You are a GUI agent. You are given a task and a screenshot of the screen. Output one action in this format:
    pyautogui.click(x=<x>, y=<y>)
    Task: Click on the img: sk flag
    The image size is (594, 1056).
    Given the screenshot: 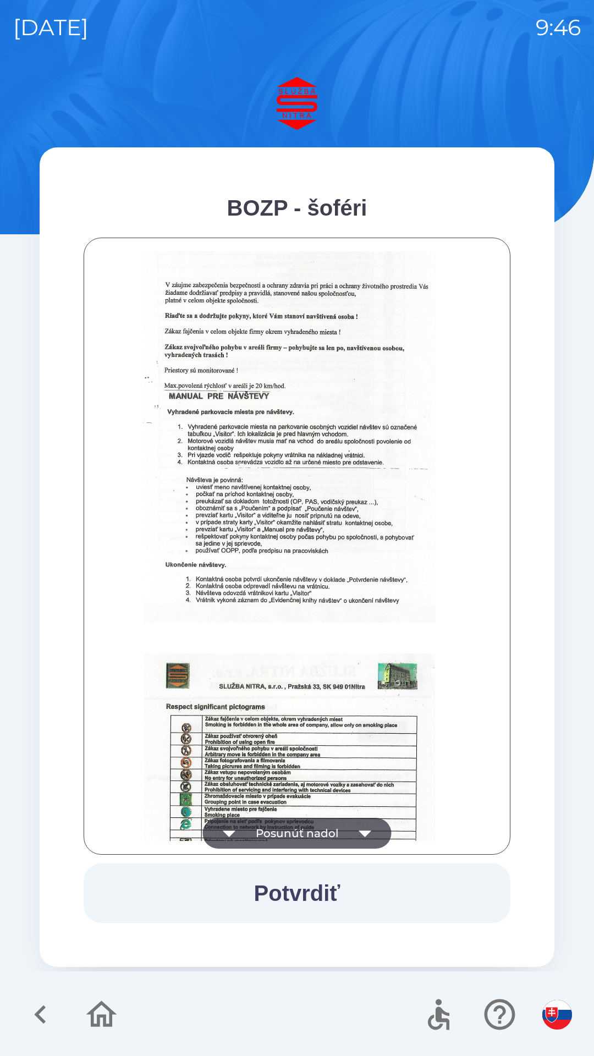 What is the action you would take?
    pyautogui.click(x=557, y=1015)
    